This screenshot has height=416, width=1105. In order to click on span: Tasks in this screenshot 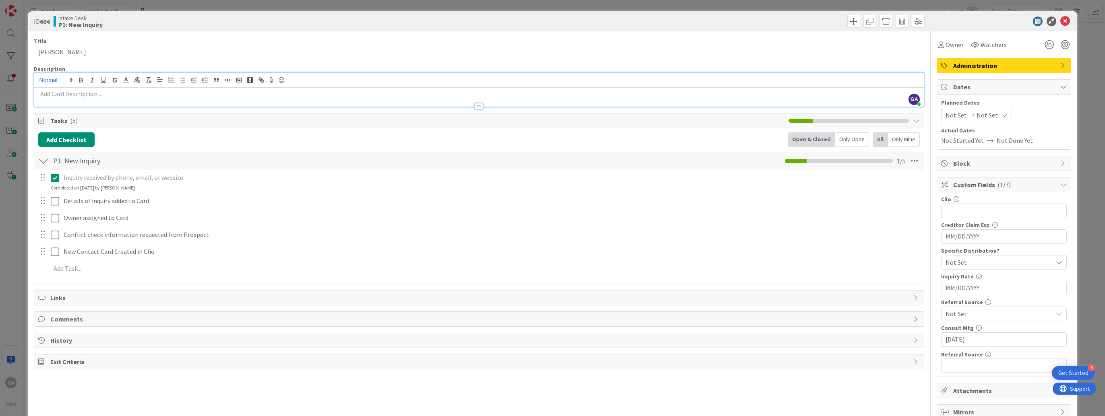, I will do `click(417, 121)`.